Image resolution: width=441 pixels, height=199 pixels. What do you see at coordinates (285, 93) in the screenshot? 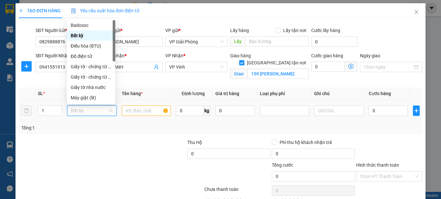
I see `th: Loại phụ phí` at bounding box center [285, 93].